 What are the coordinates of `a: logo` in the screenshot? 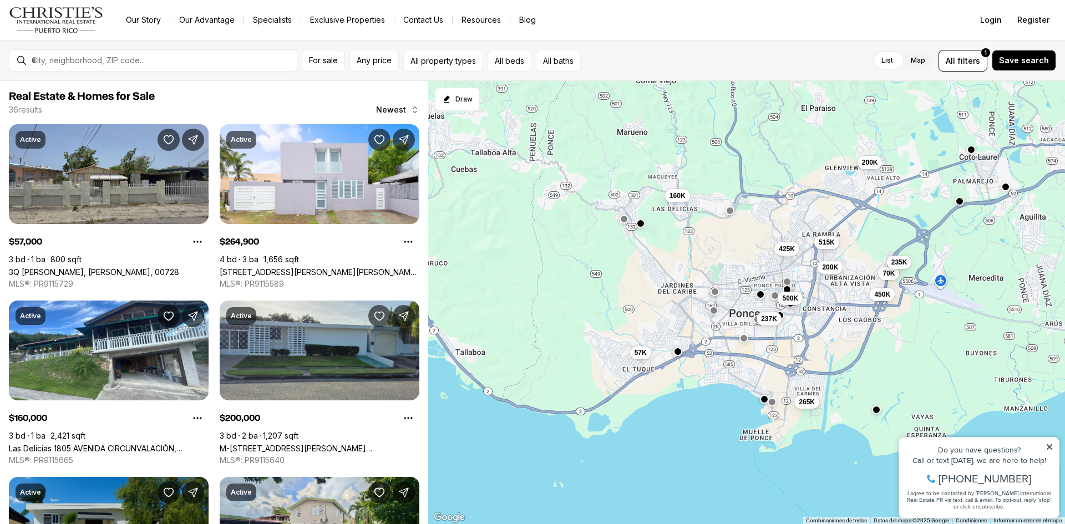 It's located at (56, 20).